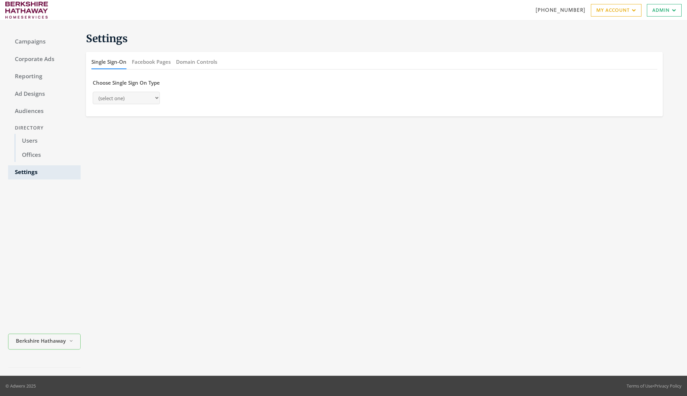 Image resolution: width=687 pixels, height=396 pixels. I want to click on span: Settings, so click(107, 38).